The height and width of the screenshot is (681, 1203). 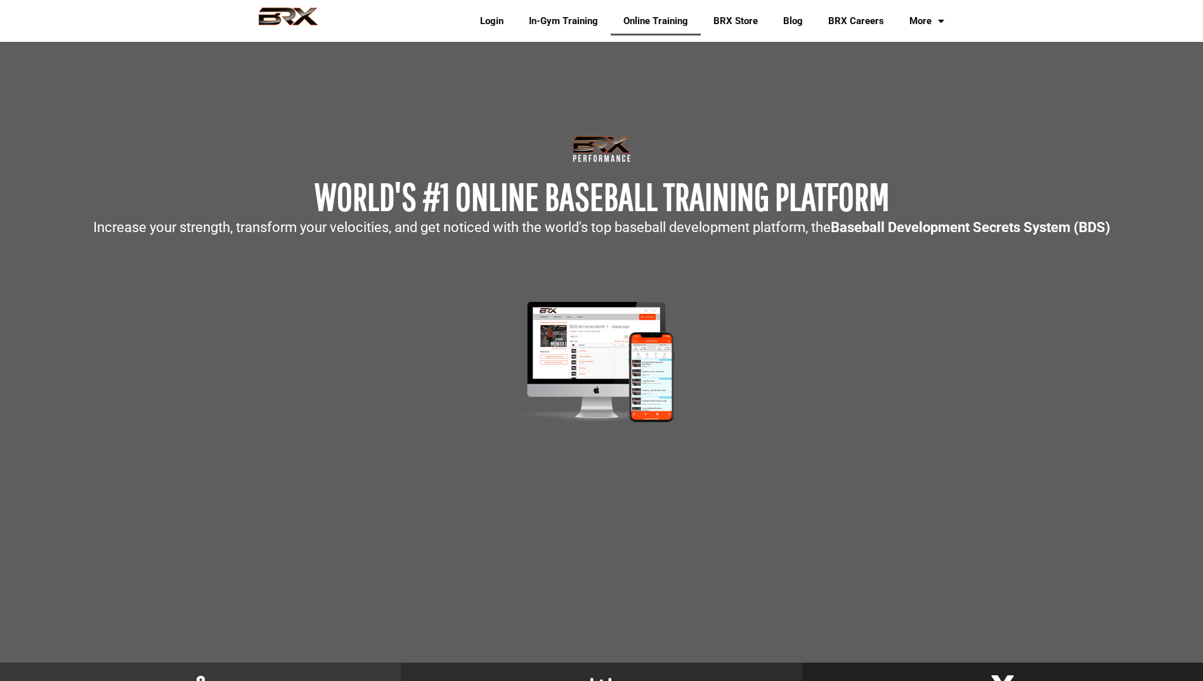 I want to click on strong: Baseball Development Secrets System (BDS), so click(x=970, y=227).